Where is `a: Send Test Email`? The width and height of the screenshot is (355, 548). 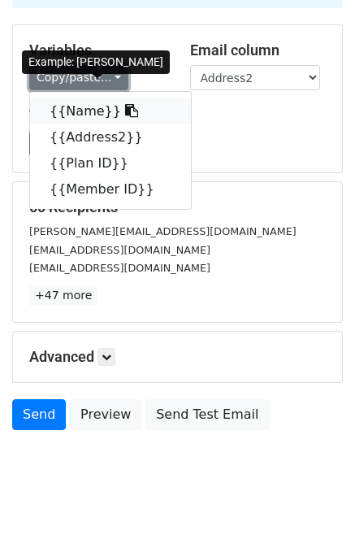 a: Send Test Email is located at coordinates (207, 415).